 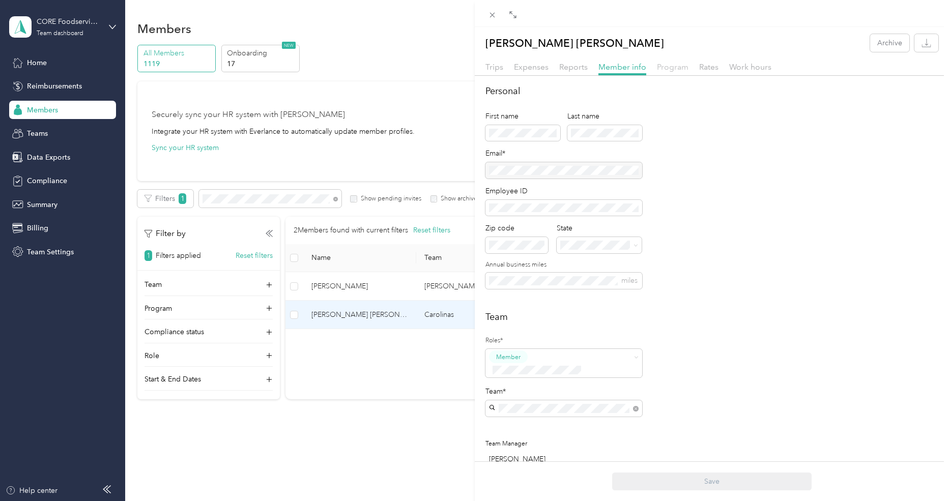 What do you see at coordinates (508, 357) in the screenshot?
I see `button: Member` at bounding box center [508, 357].